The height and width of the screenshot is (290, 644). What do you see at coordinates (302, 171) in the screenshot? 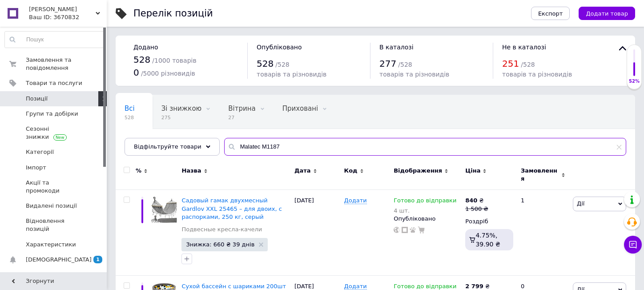
I see `span: Дата` at bounding box center [302, 171].